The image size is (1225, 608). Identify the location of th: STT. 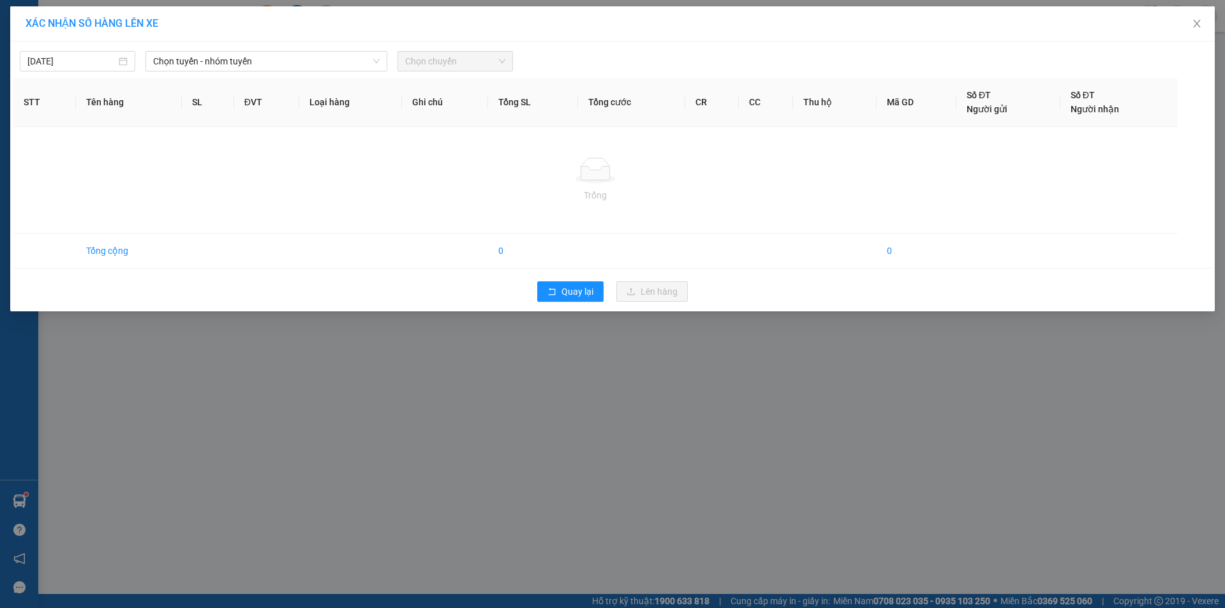
(45, 102).